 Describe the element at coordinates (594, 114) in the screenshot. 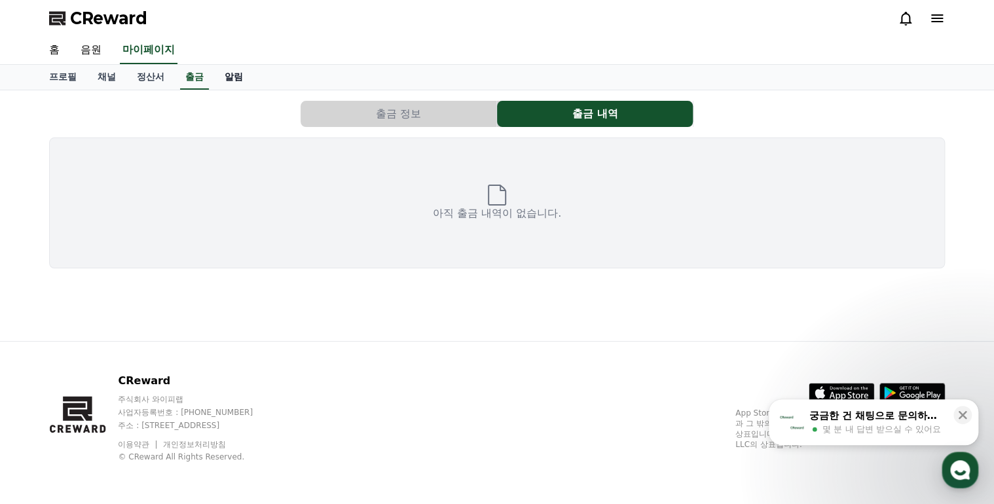

I see `button: 출금 내역` at that location.